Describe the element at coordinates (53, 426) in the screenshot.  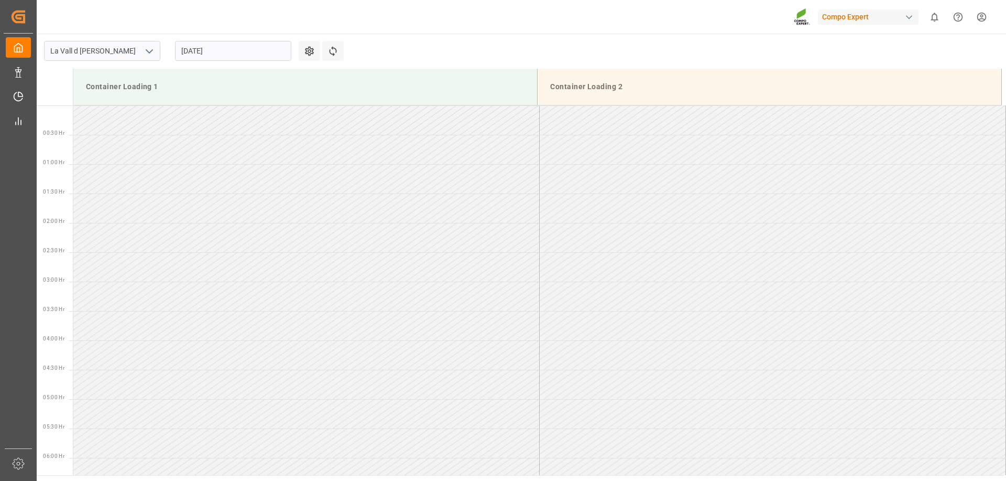
I see `span: 05:30 Hr` at that location.